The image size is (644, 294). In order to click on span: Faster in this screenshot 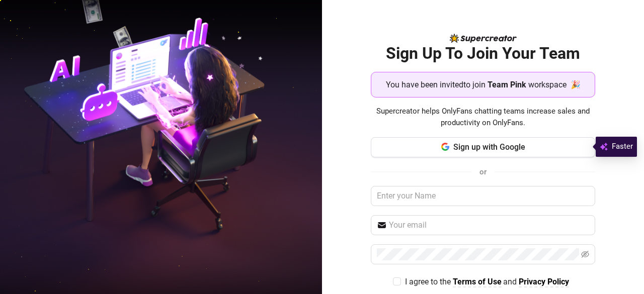, I will do `click(622, 147)`.